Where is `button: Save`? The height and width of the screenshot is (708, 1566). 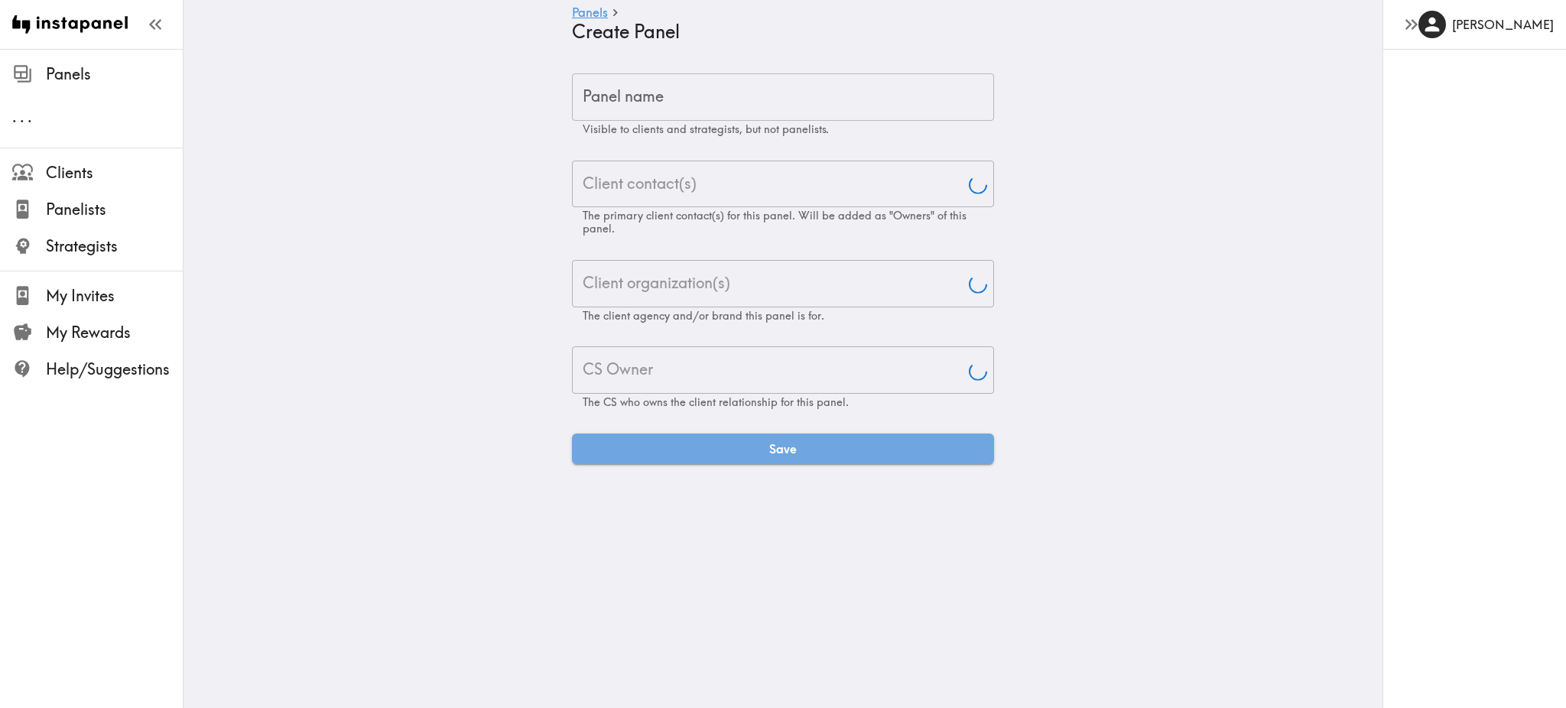 button: Save is located at coordinates (783, 449).